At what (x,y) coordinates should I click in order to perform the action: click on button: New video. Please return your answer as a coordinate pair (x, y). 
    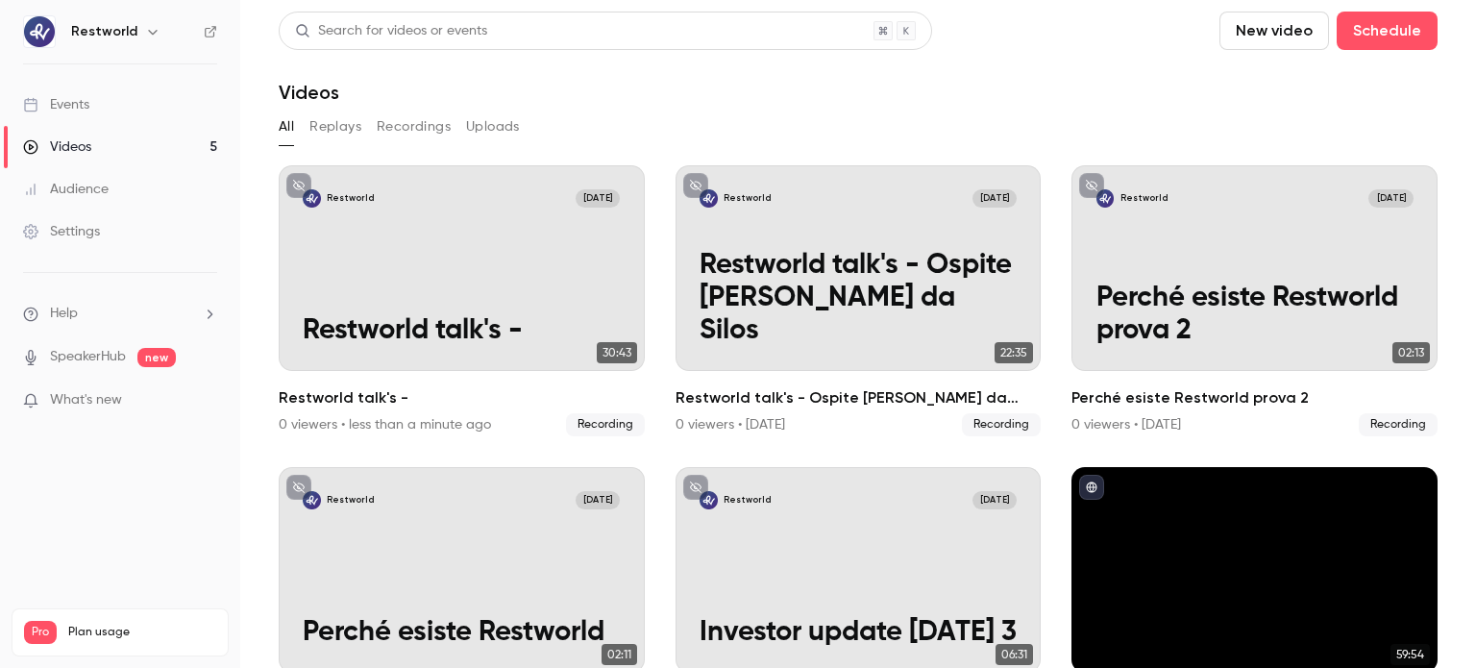
    Looking at the image, I should click on (1274, 31).